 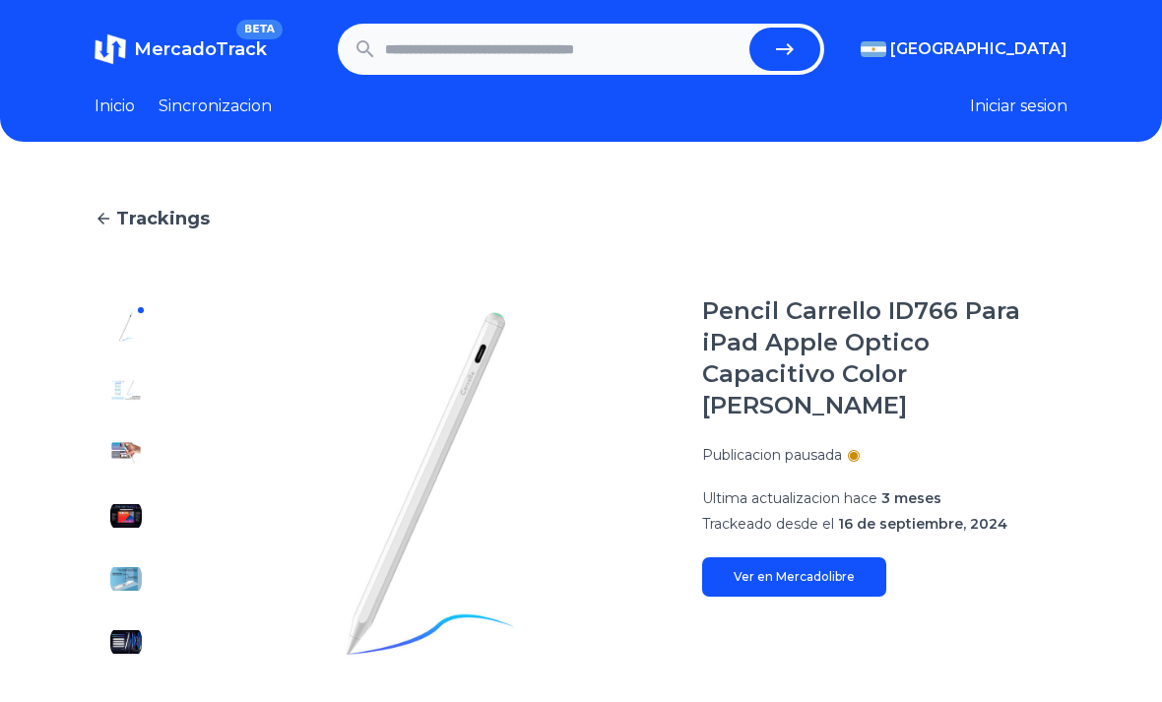 What do you see at coordinates (259, 30) in the screenshot?
I see `span: BETA` at bounding box center [259, 30].